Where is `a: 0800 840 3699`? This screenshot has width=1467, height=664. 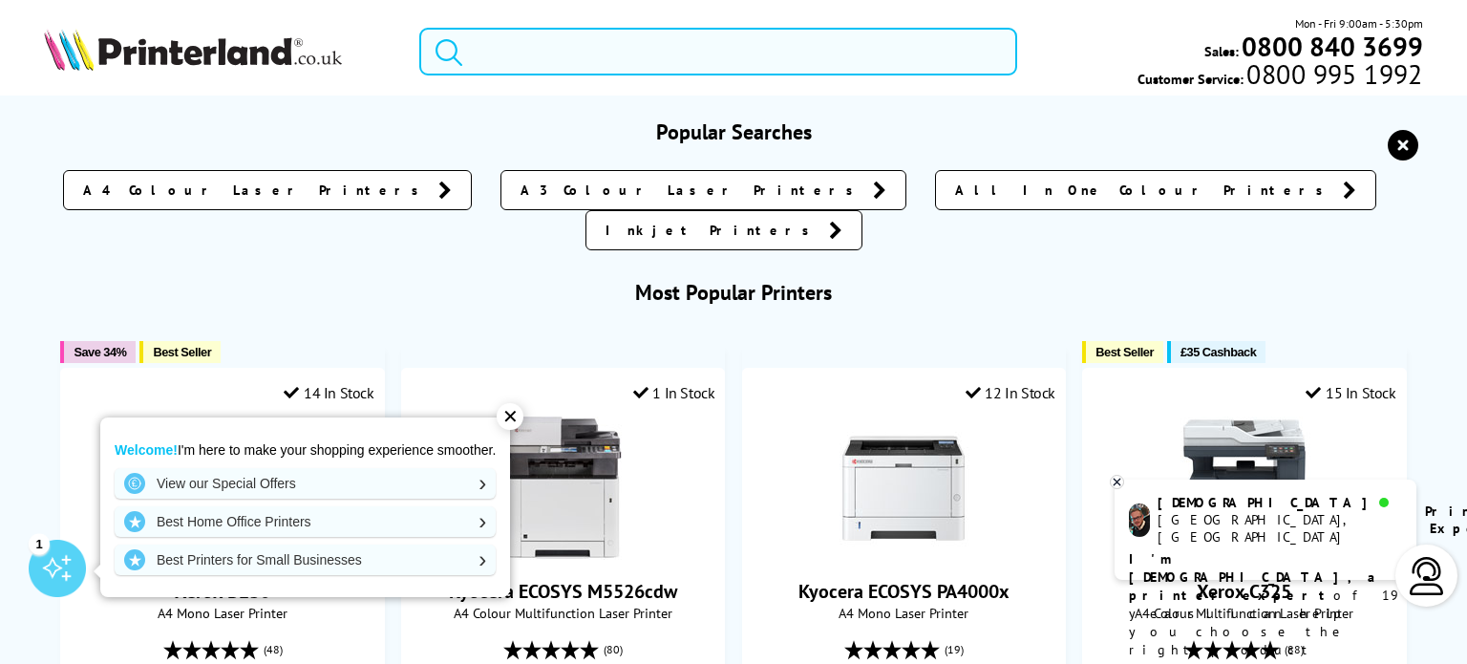 a: 0800 840 3699 is located at coordinates (1330, 46).